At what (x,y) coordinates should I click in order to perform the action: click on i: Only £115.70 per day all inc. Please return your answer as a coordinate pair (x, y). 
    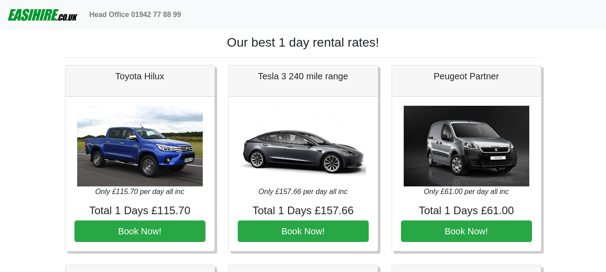
    Looking at the image, I should click on (140, 192).